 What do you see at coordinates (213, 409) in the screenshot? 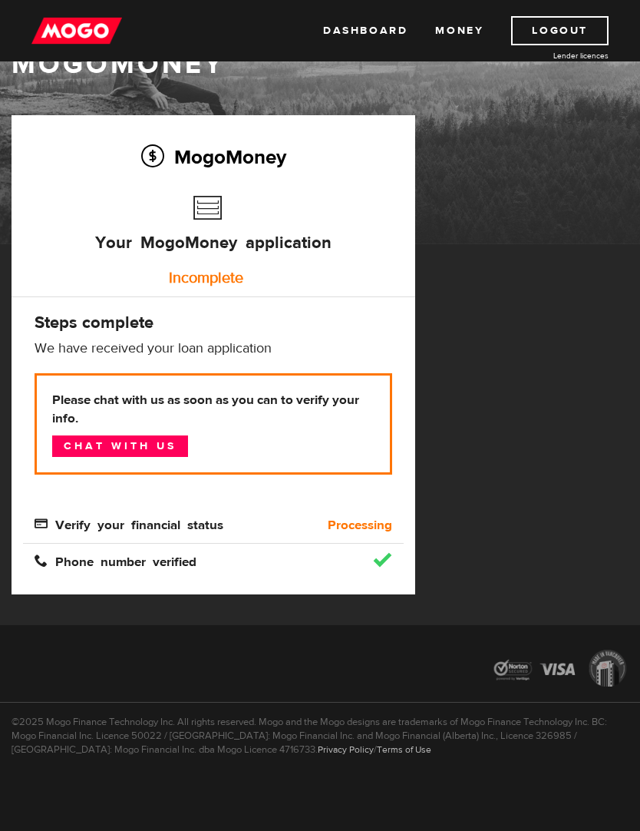
I see `b: Please chat with us as soon as you can to verify your info.` at bounding box center [213, 409].